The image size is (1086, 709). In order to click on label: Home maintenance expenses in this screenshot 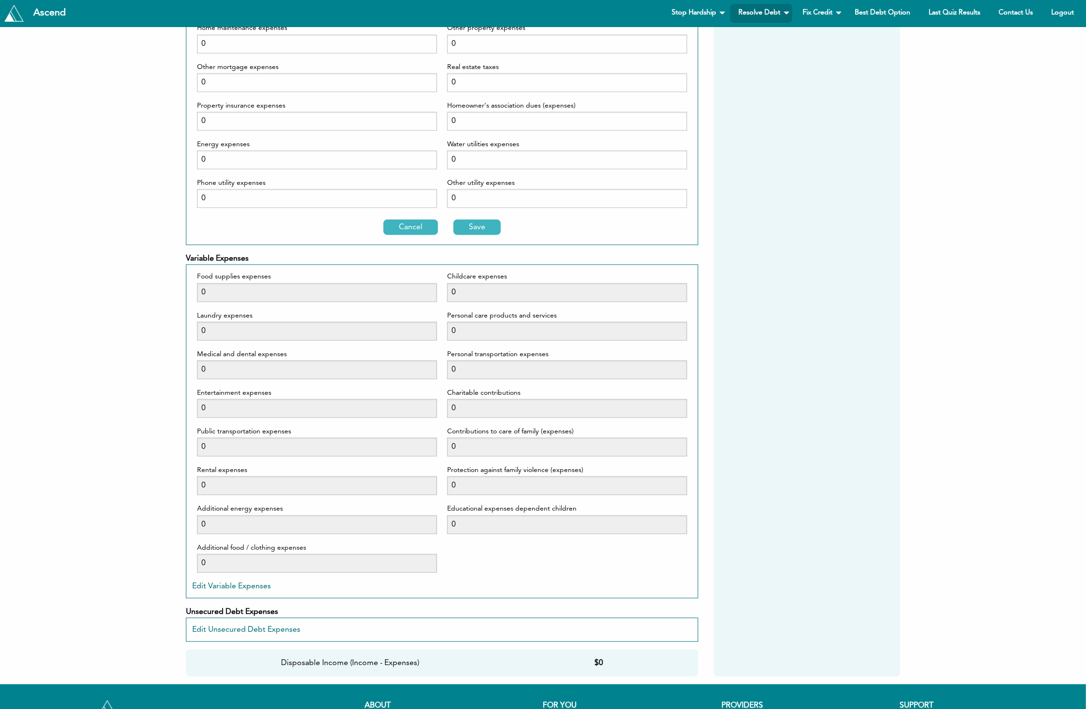, I will do `click(317, 28)`.